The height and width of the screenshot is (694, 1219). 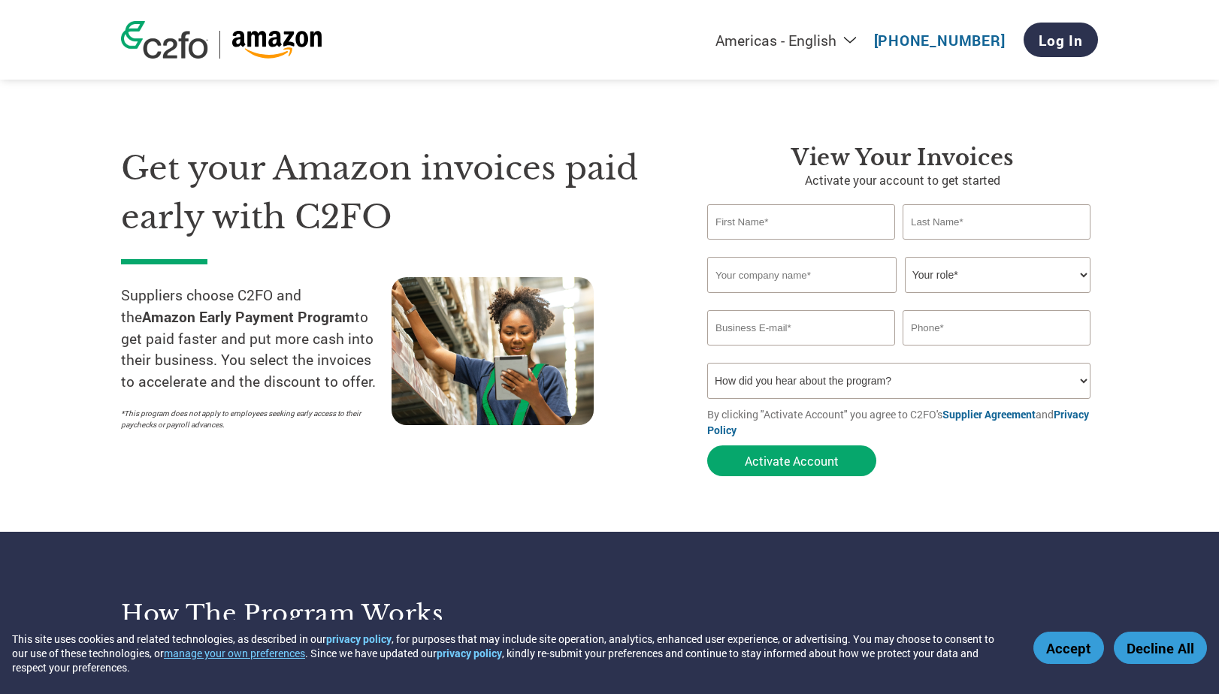 I want to click on div: This site uses cookies and related technologies, as described in our , for purposes that may incl..., so click(x=512, y=653).